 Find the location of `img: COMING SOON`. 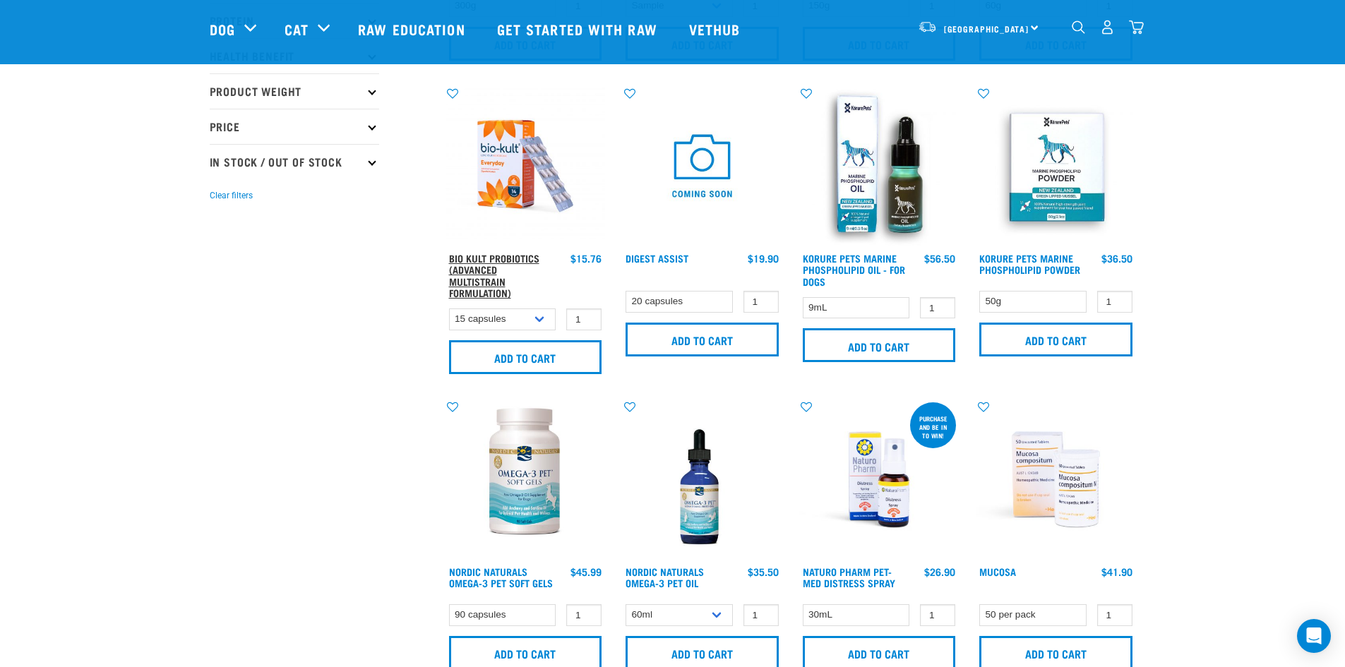

img: COMING SOON is located at coordinates (702, 166).